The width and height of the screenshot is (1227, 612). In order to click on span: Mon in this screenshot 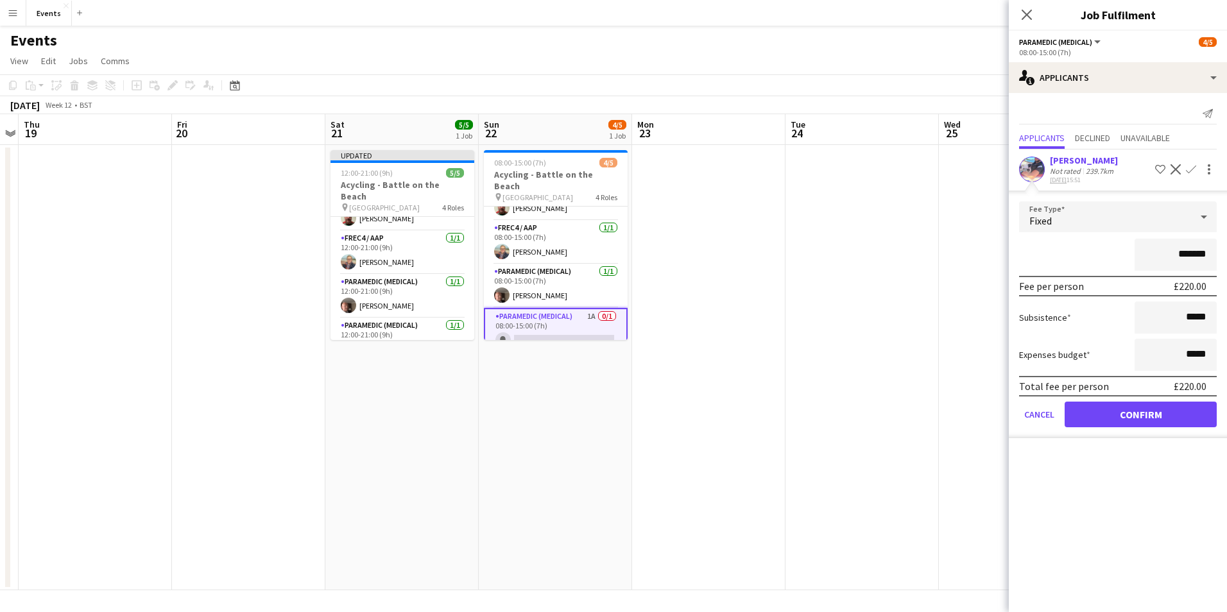, I will do `click(645, 124)`.